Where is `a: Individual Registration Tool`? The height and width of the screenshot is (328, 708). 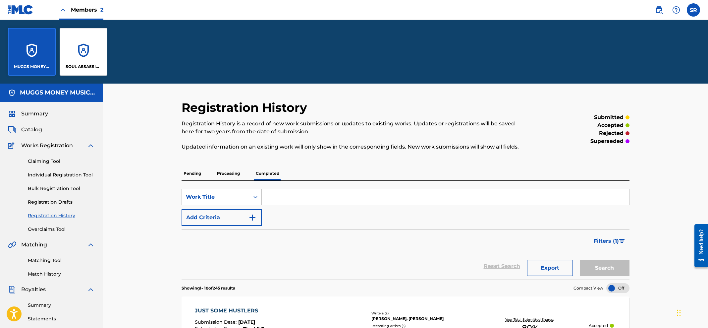
a: Individual Registration Tool is located at coordinates (61, 175).